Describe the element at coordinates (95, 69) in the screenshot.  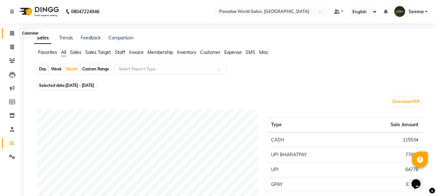
I see `div: Custom Range` at that location.